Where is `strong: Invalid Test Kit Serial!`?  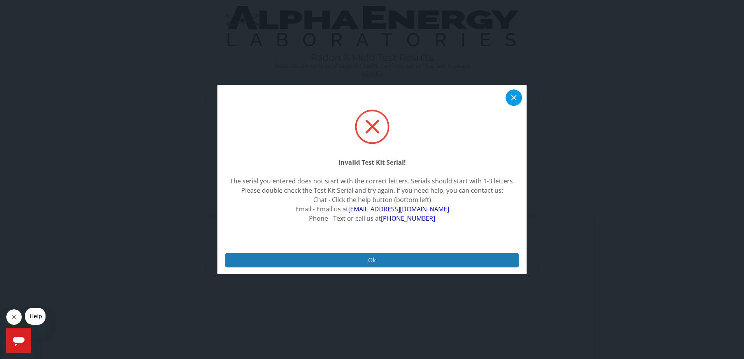 strong: Invalid Test Kit Serial! is located at coordinates (372, 163).